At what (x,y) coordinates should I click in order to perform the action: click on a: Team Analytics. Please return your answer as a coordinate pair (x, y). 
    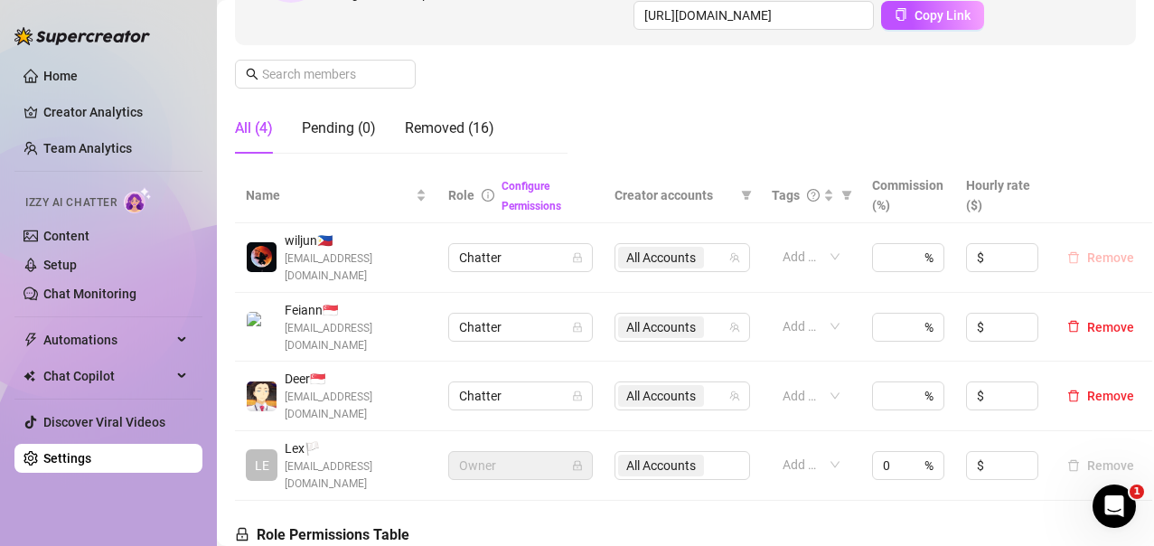
    Looking at the image, I should click on (88, 148).